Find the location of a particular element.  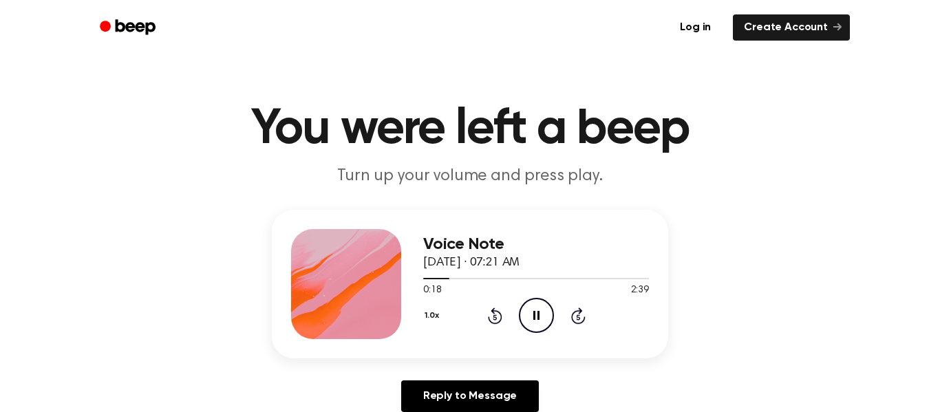

a: Create Account is located at coordinates (792, 28).